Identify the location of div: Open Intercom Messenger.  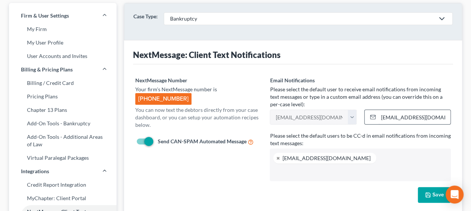
(454, 195).